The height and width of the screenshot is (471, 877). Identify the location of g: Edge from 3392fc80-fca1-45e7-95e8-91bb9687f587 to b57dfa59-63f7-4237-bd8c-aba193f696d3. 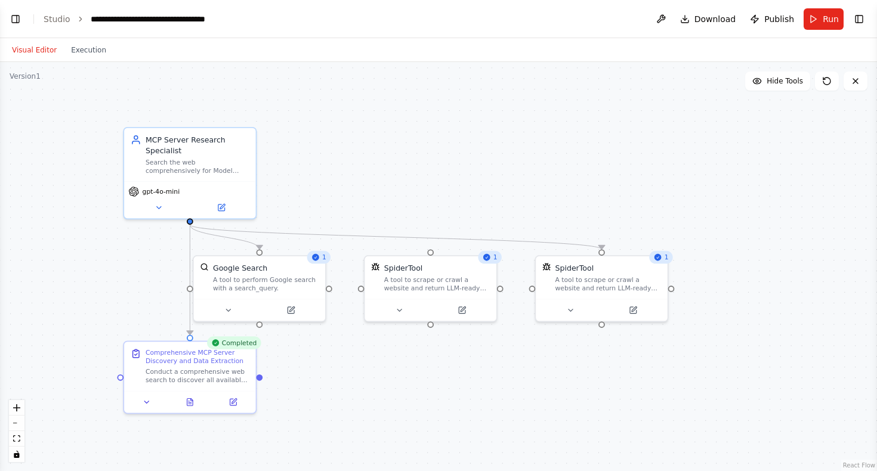
(190, 280).